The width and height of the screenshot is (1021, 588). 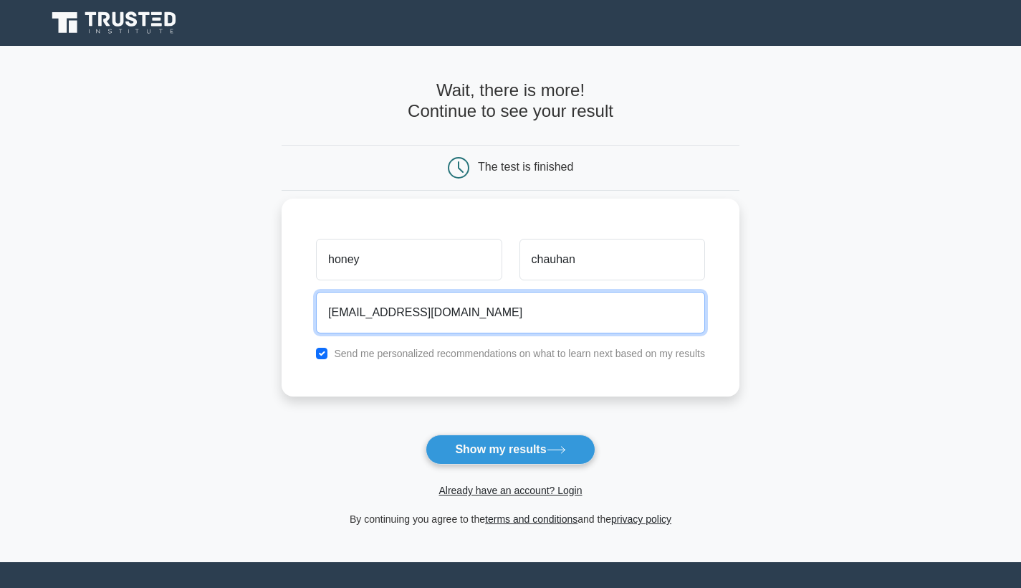 I want to click on input: First name, so click(x=409, y=259).